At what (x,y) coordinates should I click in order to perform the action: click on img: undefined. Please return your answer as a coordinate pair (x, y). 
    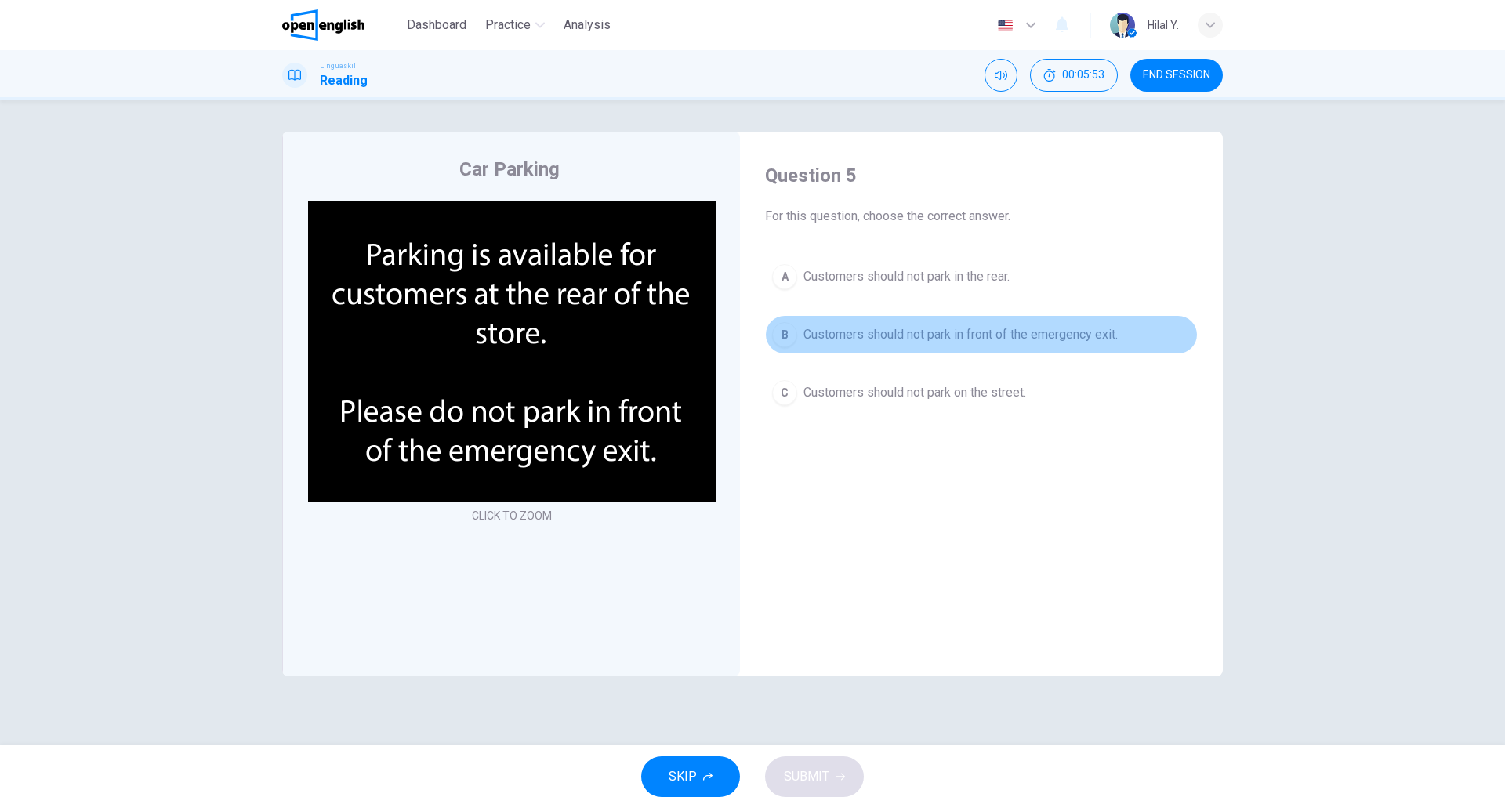
    Looking at the image, I should click on (512, 351).